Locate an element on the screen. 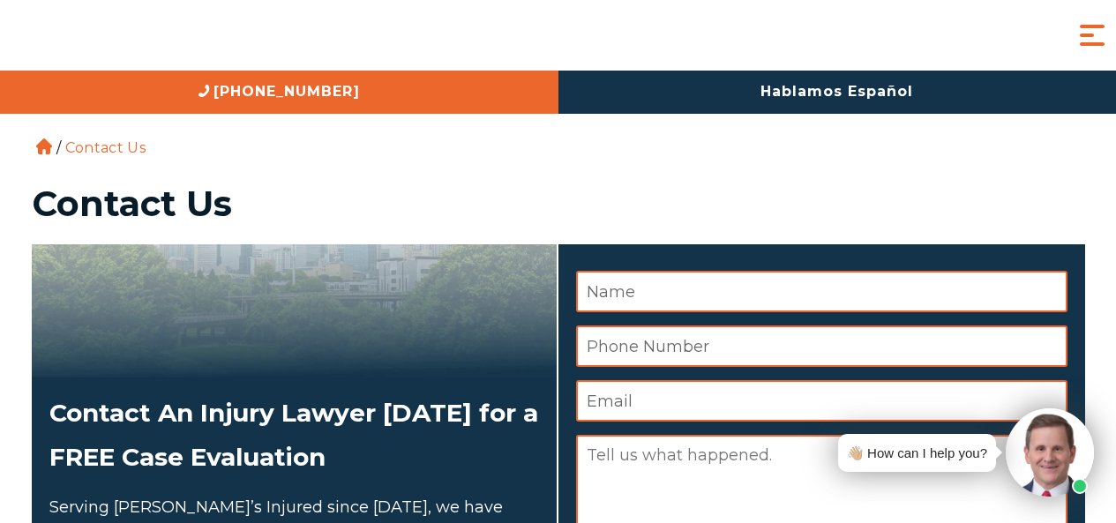 This screenshot has height=523, width=1116. img: Intaker widget Avatar is located at coordinates (1050, 453).